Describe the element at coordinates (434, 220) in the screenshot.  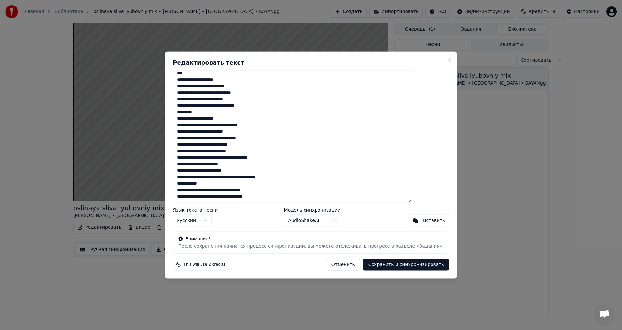
I see `div: Вставить` at that location.